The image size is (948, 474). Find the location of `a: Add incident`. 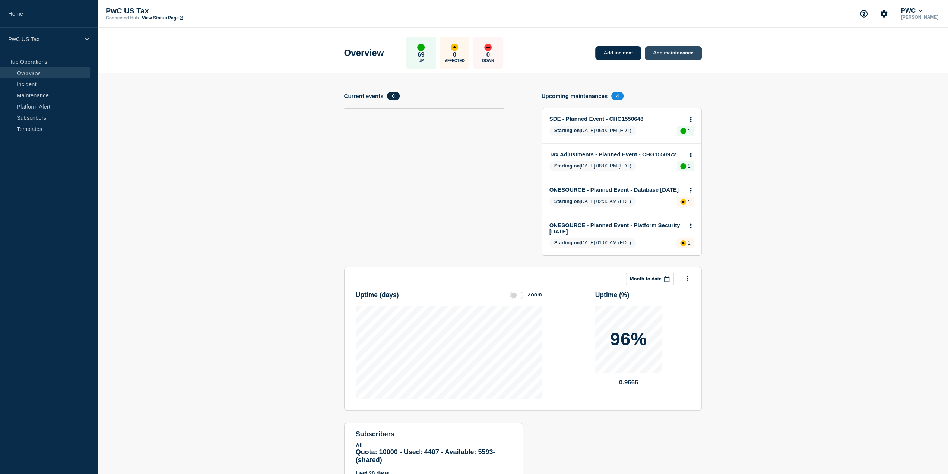

a: Add incident is located at coordinates (618, 53).